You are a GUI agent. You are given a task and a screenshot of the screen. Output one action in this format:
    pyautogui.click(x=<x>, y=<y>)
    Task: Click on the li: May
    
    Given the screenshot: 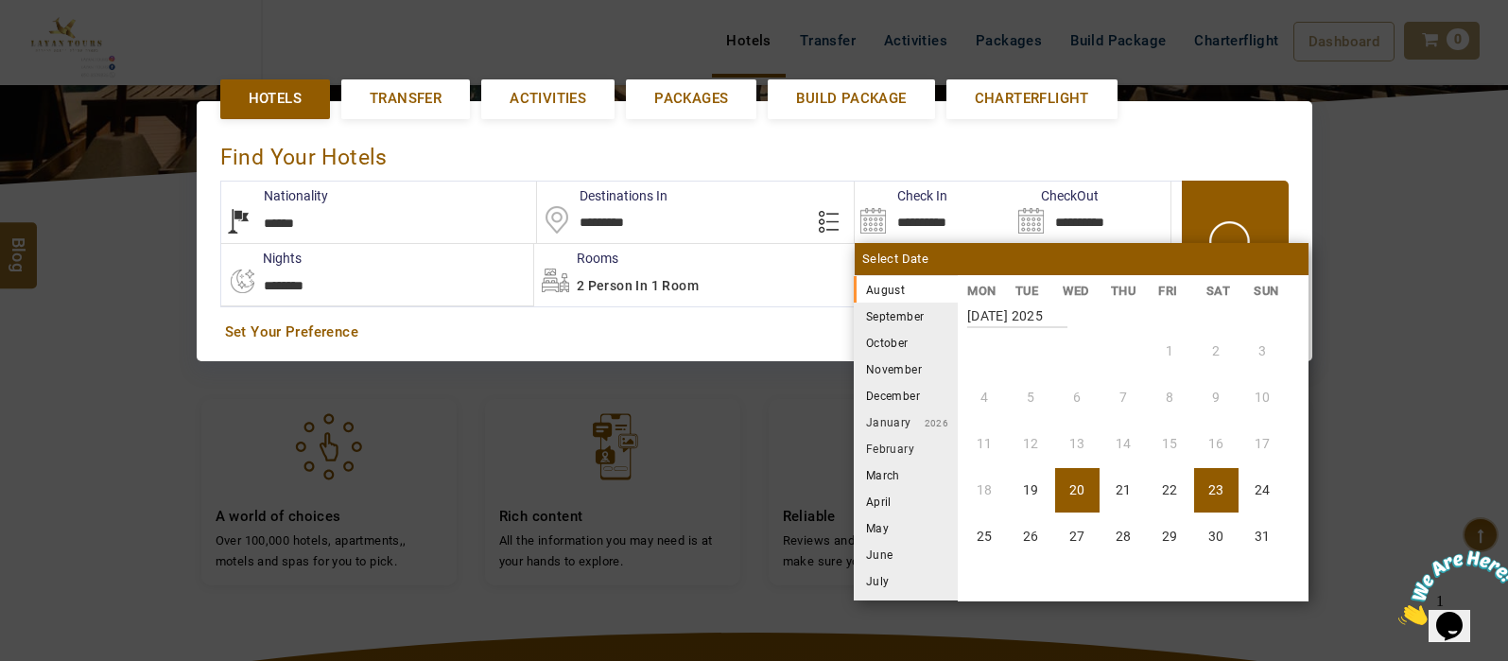 What is the action you would take?
    pyautogui.click(x=906, y=528)
    